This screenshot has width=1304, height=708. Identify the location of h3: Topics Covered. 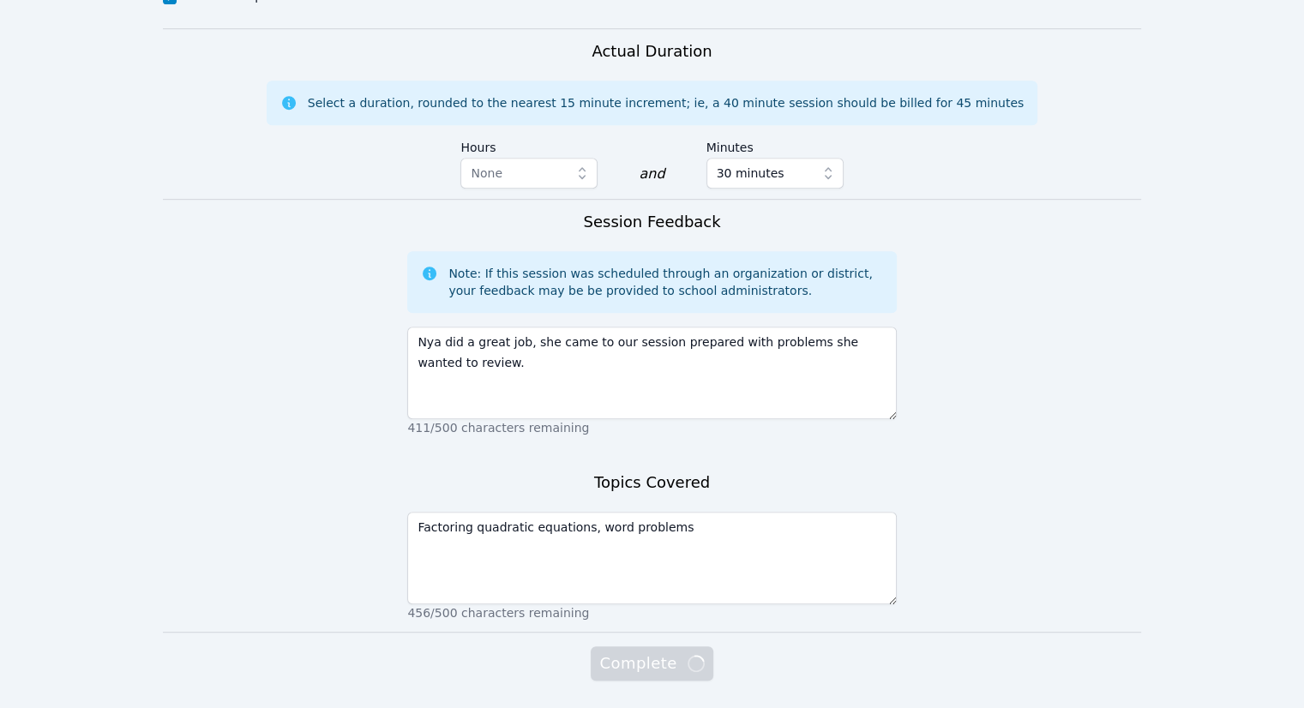
(652, 483).